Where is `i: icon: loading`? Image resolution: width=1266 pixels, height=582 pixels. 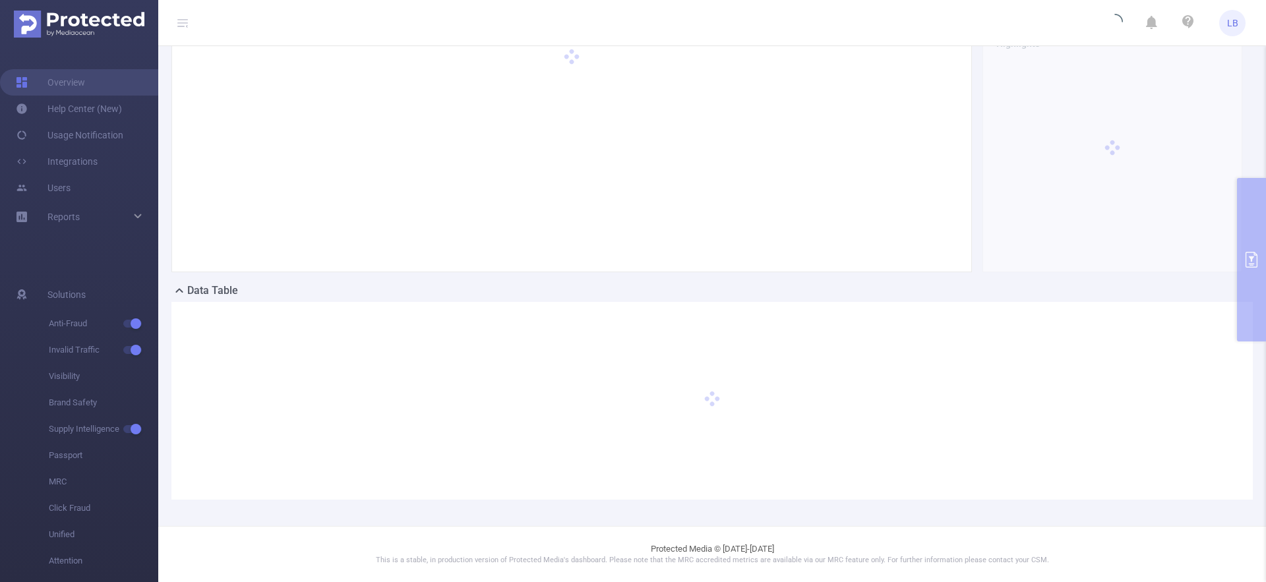 i: icon: loading is located at coordinates (1115, 23).